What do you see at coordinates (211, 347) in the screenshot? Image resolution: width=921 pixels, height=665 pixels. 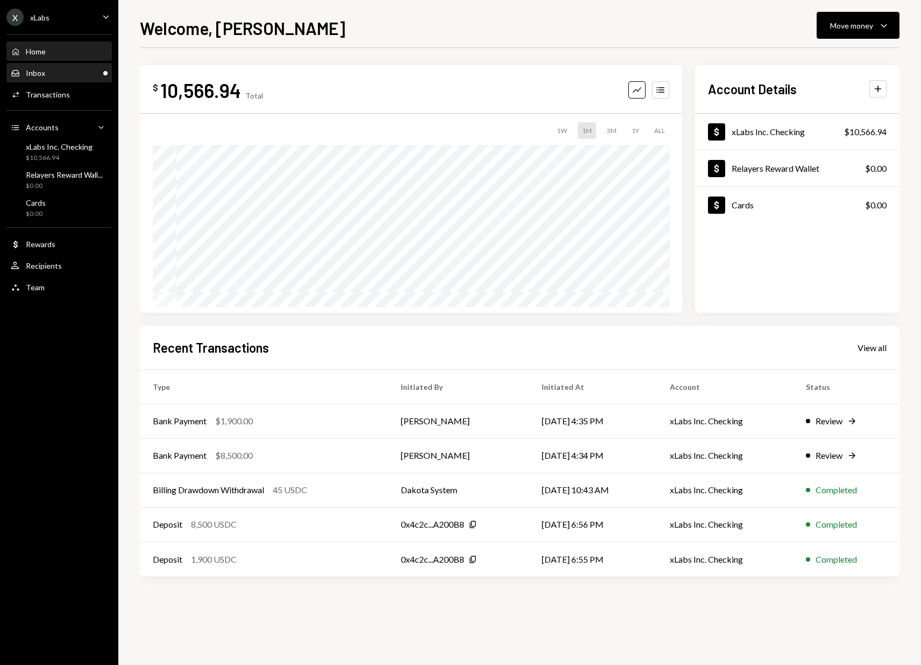 I see `h2: Recent Transactions` at bounding box center [211, 347].